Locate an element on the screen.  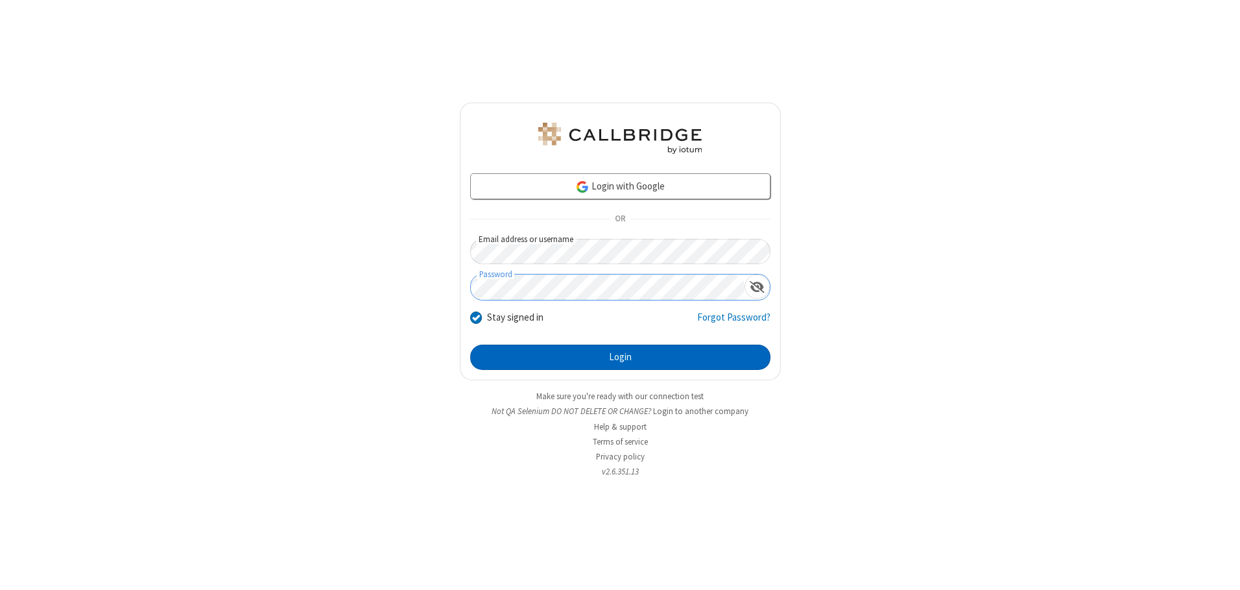
li: v2.6.351.13 is located at coordinates (620, 471).